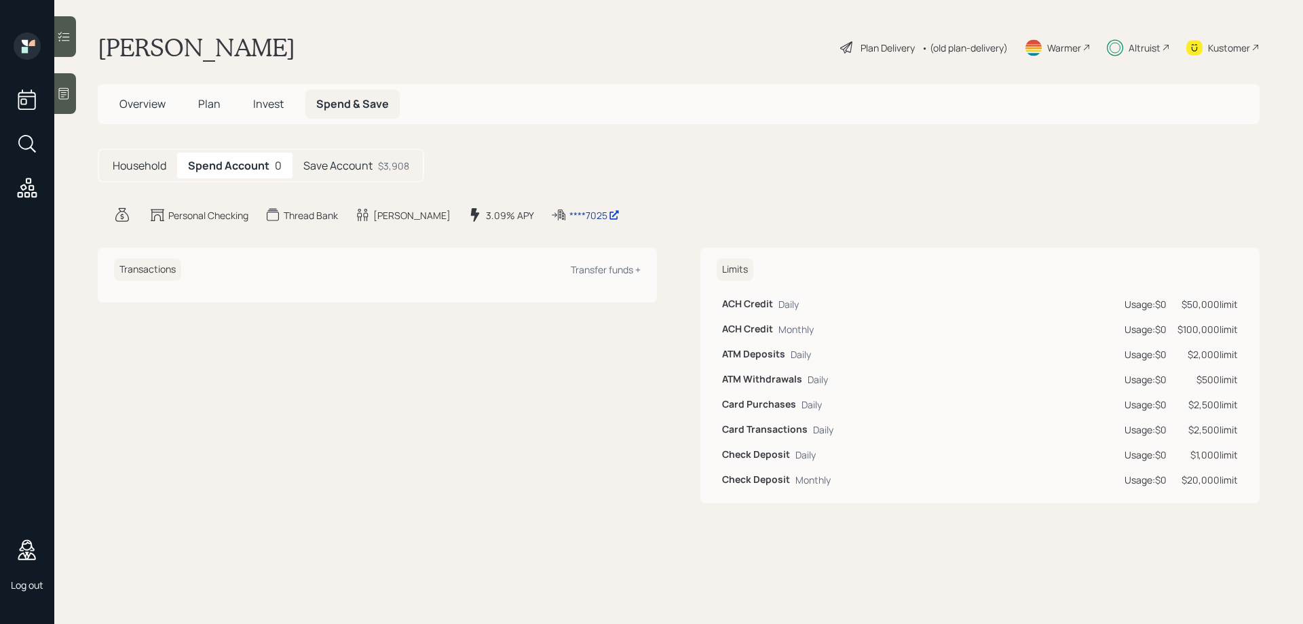  I want to click on div: Personal Checking, so click(208, 215).